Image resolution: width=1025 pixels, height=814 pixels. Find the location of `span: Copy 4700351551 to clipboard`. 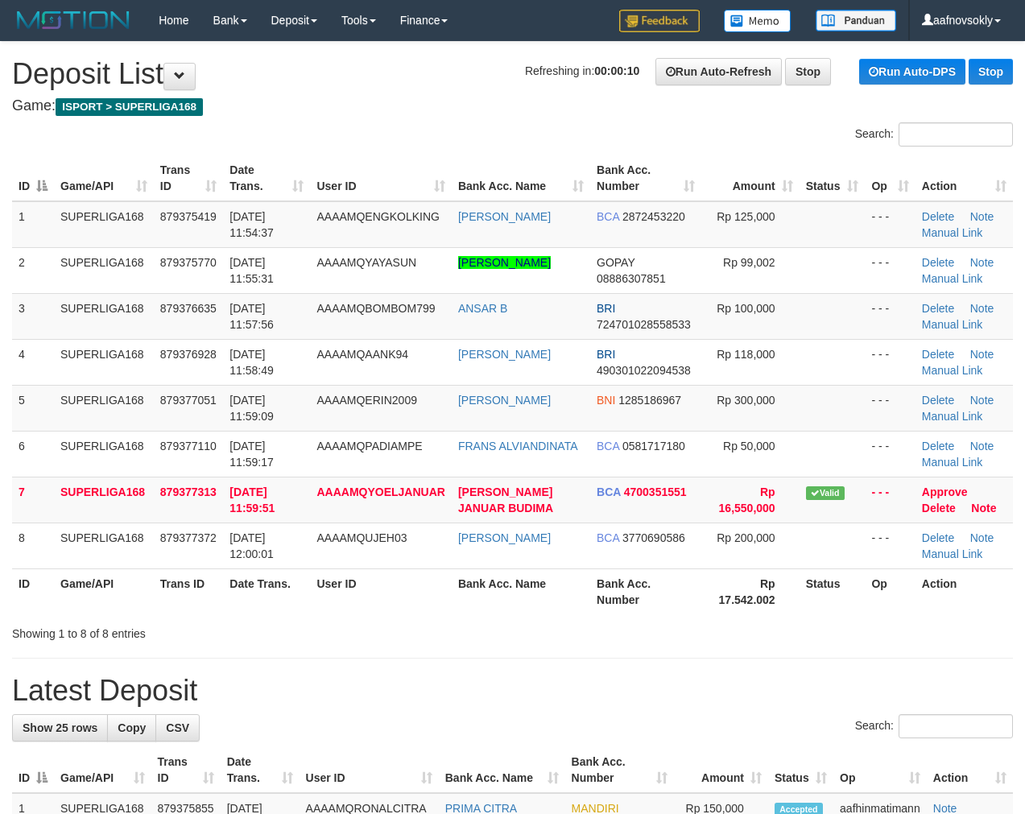

span: Copy 4700351551 to clipboard is located at coordinates (655, 492).